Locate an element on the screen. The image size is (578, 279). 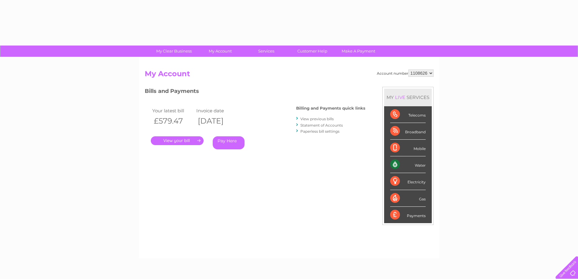
h4: Billing and Payments quick links is located at coordinates (331, 108).